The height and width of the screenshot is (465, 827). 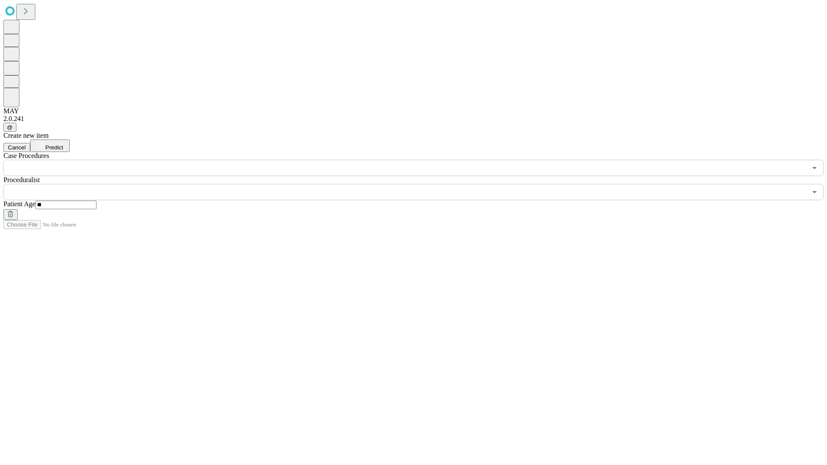 I want to click on span: Scheduled Procedure, so click(x=26, y=156).